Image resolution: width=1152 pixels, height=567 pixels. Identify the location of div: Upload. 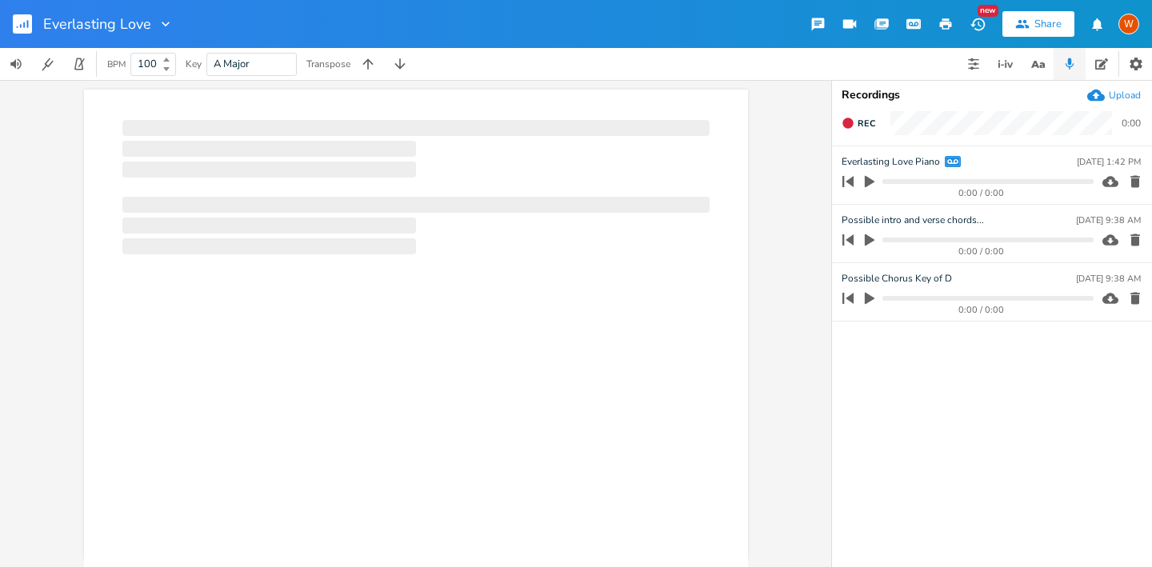
(1125, 95).